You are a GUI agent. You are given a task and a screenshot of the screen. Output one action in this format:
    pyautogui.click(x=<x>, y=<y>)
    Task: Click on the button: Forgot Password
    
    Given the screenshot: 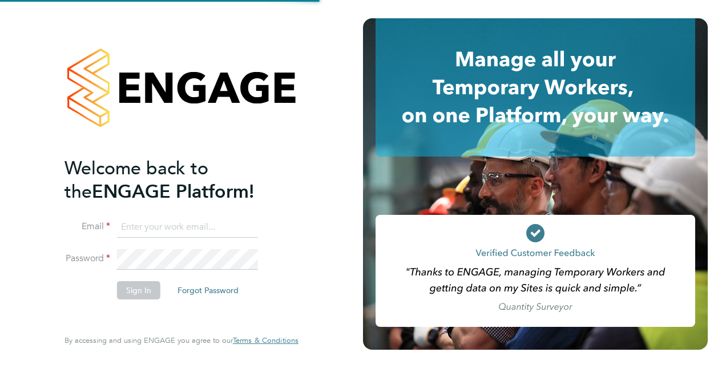 What is the action you would take?
    pyautogui.click(x=208, y=290)
    